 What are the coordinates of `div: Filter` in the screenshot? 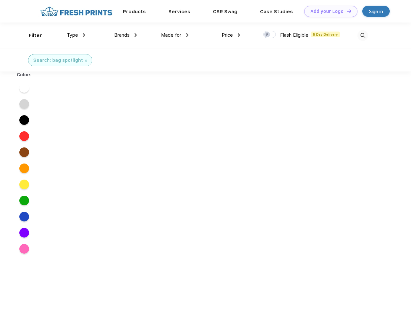 It's located at (35, 35).